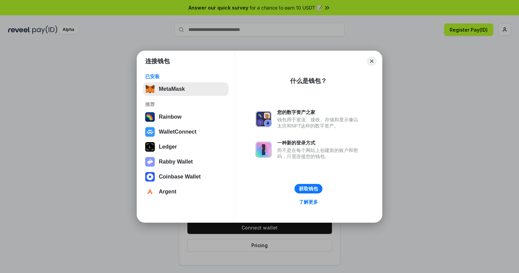  I want to click on div: MetaMask, so click(172, 89).